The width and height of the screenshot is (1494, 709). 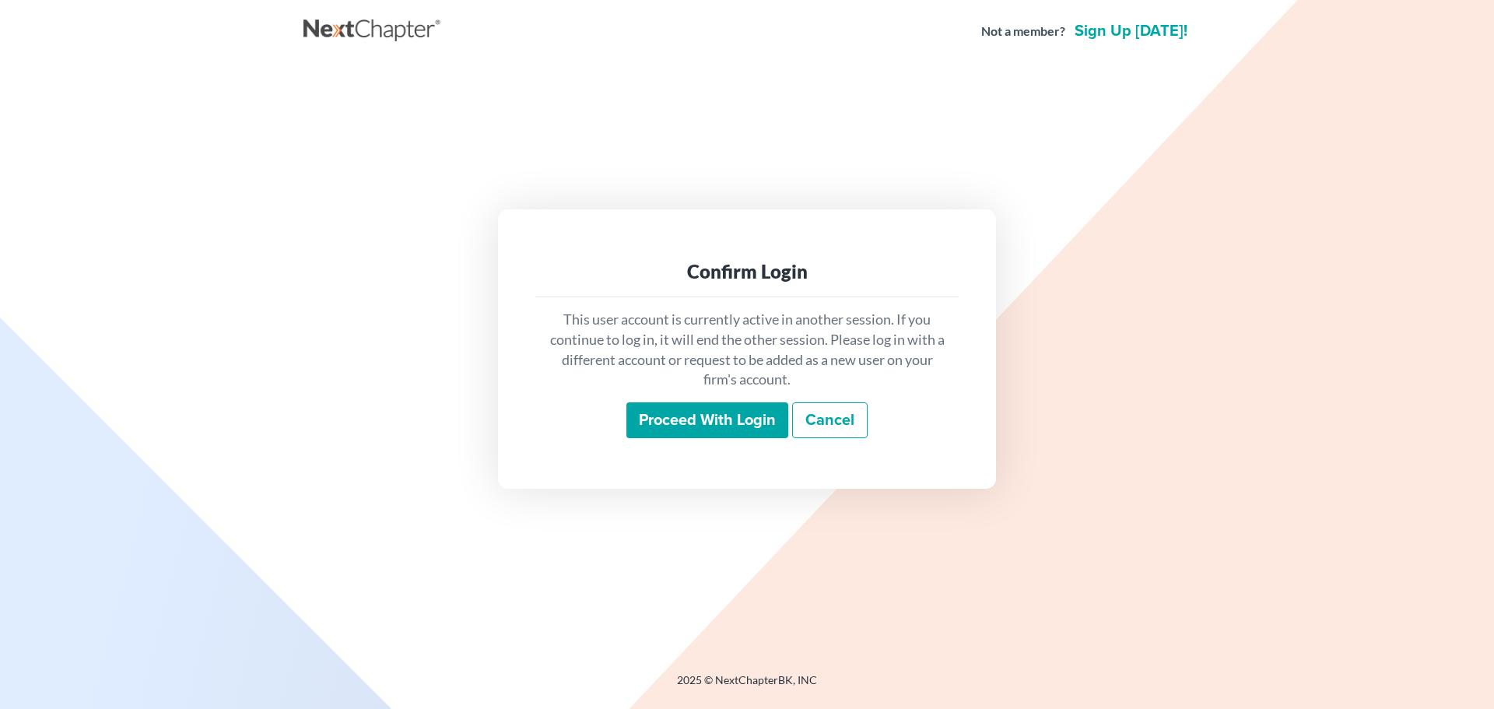 What do you see at coordinates (707, 420) in the screenshot?
I see `input: Proceed with login` at bounding box center [707, 420].